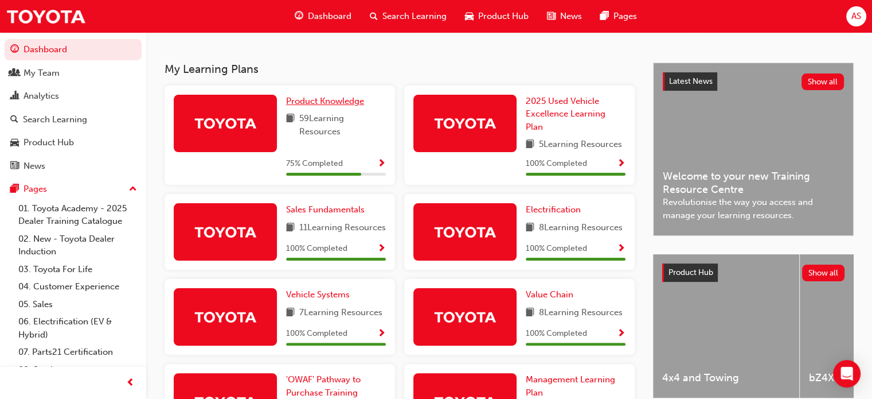  What do you see at coordinates (77, 286) in the screenshot?
I see `a: 04. Customer Experience` at bounding box center [77, 286].